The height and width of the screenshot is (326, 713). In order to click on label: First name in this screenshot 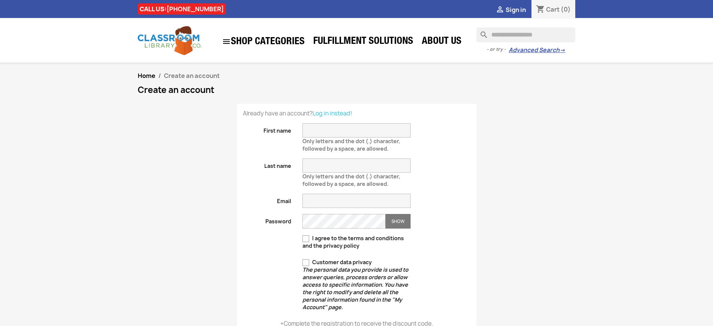, I will do `click(267, 129)`.